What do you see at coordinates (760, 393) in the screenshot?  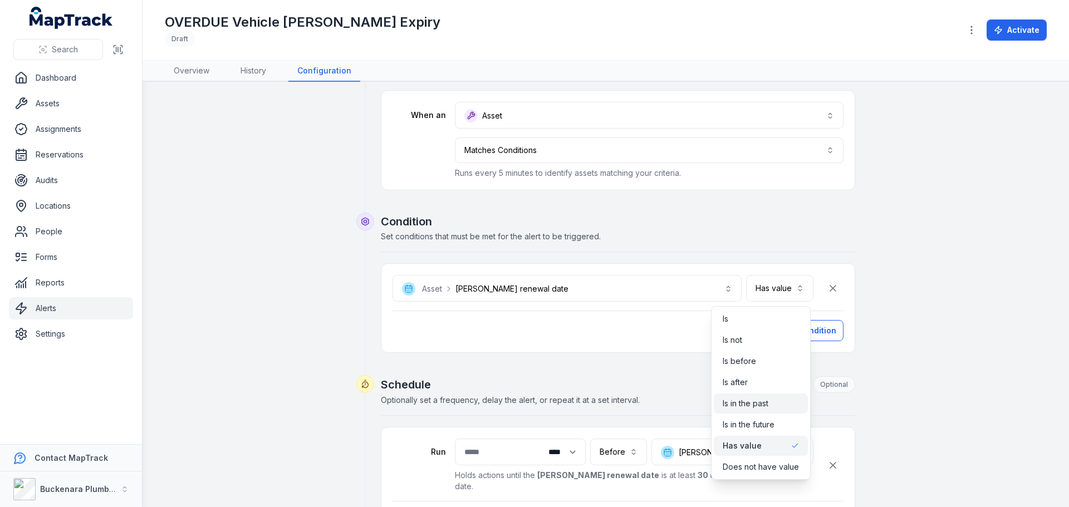 I see `div: Has value` at bounding box center [760, 393].